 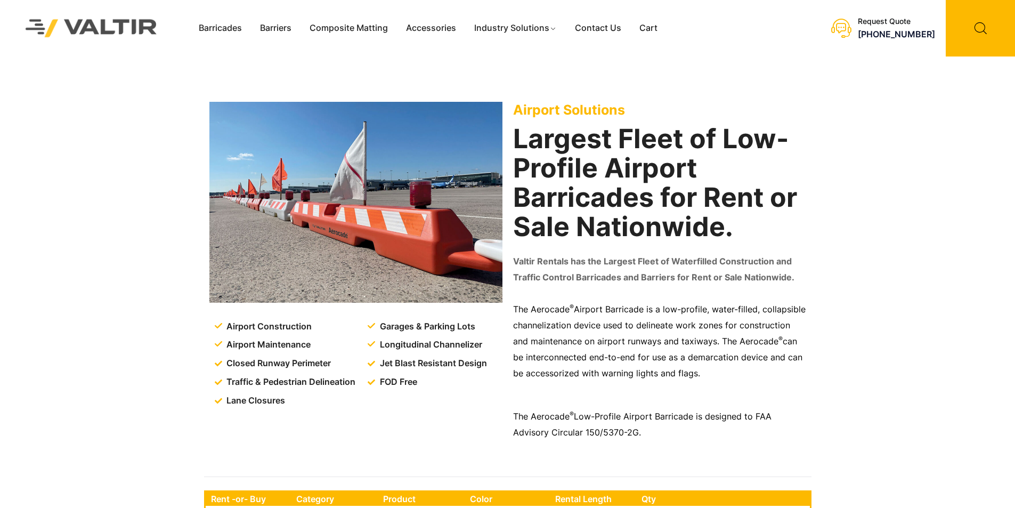 I want to click on th: Rent -or- Buy, so click(x=248, y=499).